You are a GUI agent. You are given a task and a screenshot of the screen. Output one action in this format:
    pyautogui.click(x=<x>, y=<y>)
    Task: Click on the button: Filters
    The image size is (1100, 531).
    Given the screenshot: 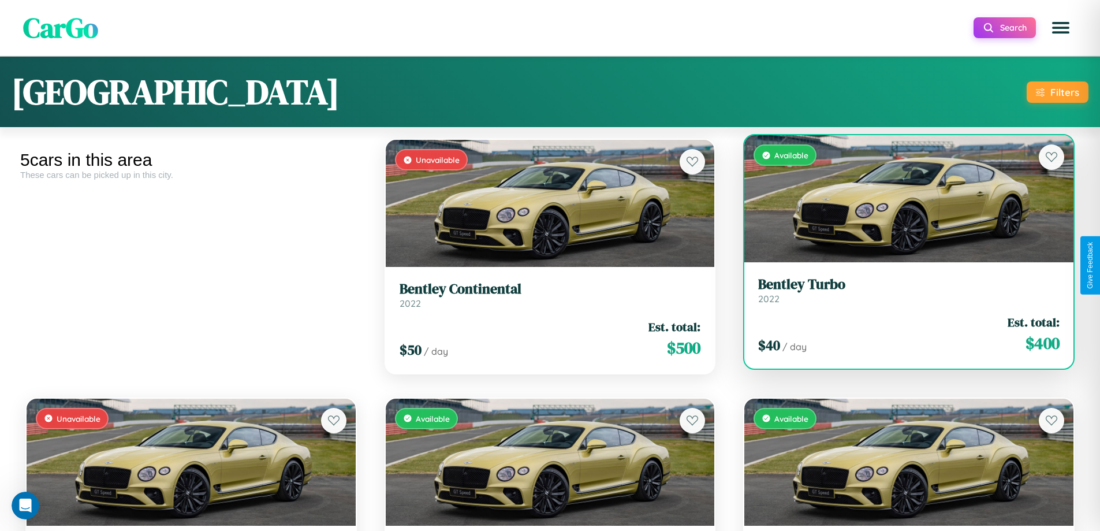 What is the action you would take?
    pyautogui.click(x=1057, y=92)
    